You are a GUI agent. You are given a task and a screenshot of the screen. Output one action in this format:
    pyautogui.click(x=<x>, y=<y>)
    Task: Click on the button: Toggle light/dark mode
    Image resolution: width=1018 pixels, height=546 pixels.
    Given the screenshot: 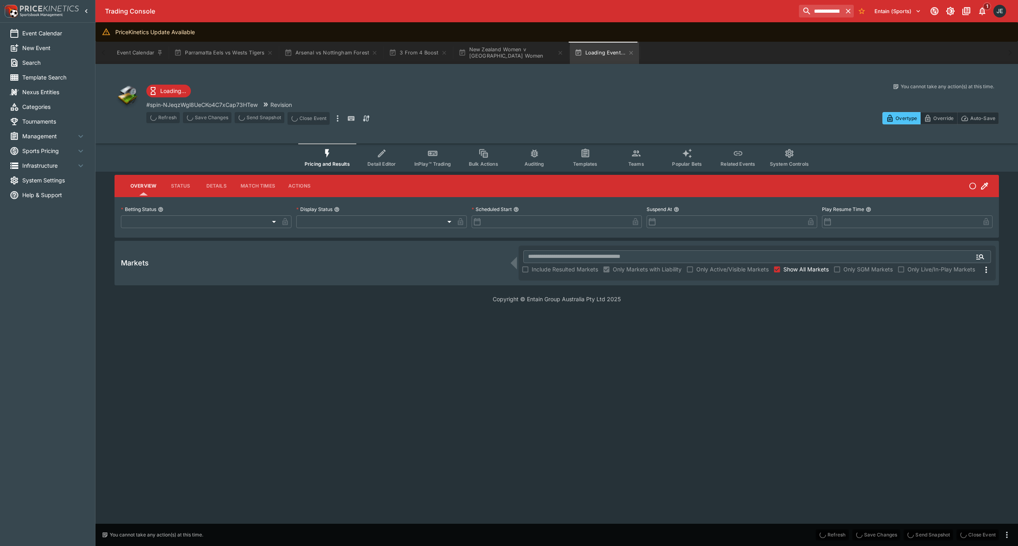 What is the action you would take?
    pyautogui.click(x=950, y=11)
    